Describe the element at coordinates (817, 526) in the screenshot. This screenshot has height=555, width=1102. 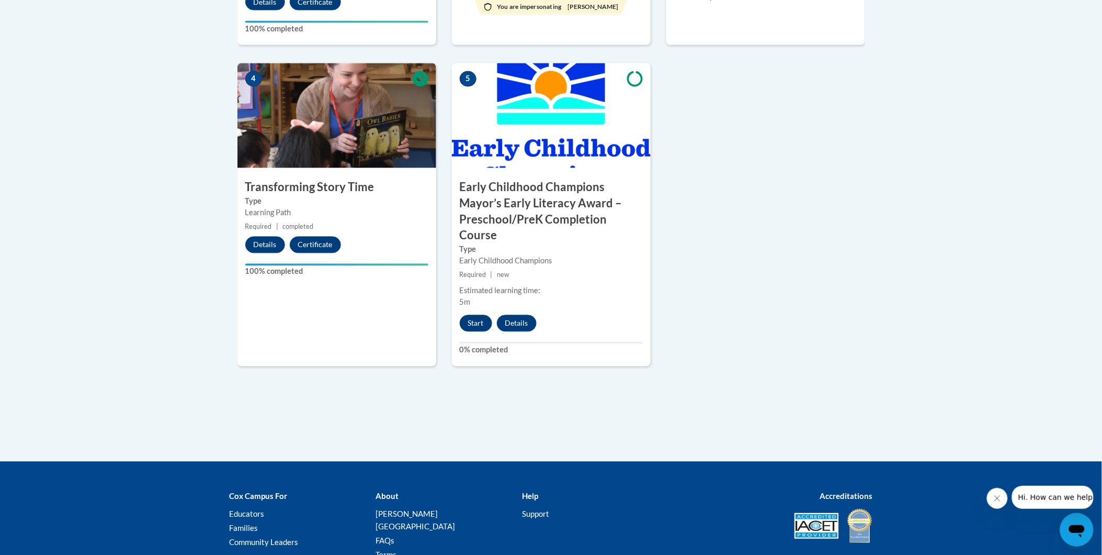
I see `img: Accredited IACET® Provider` at that location.